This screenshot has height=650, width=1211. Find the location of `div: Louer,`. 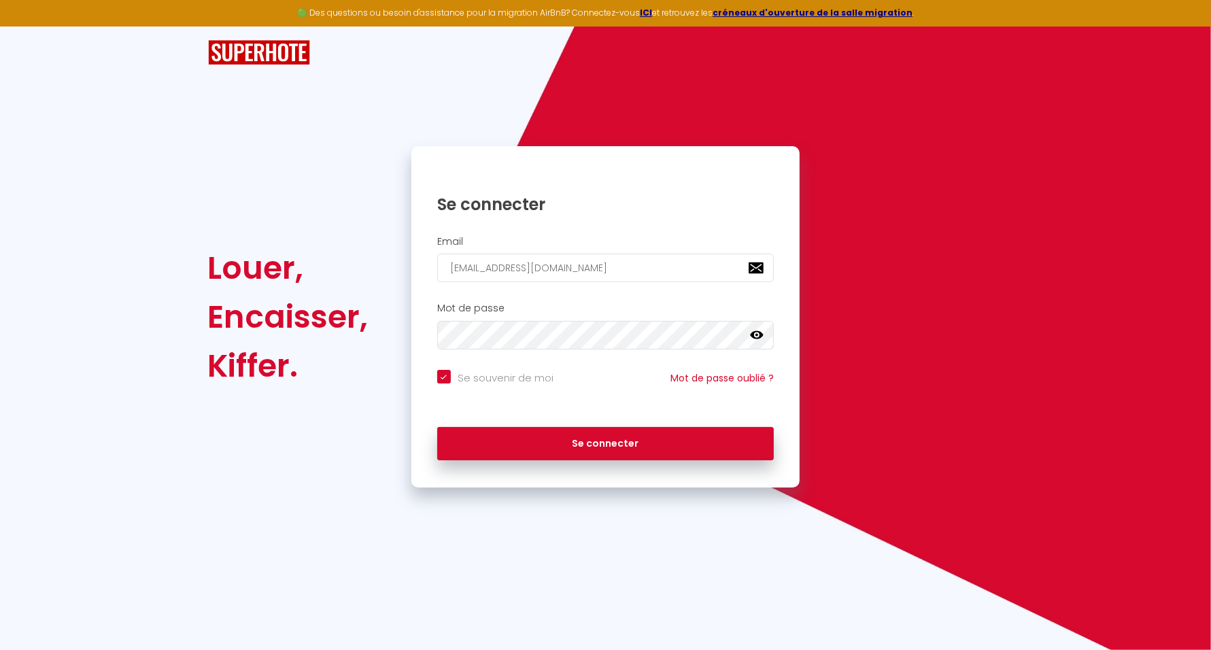

div: Louer, is located at coordinates (288, 268).